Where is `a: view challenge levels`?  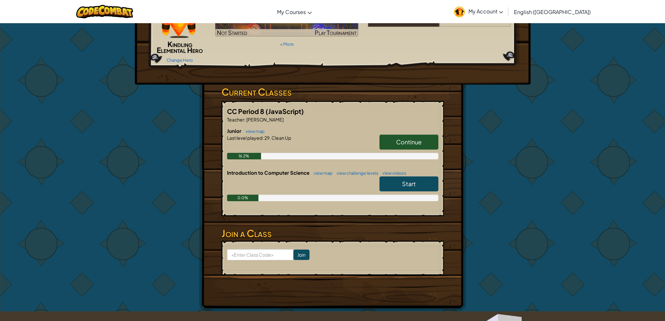
a: view challenge levels is located at coordinates (356, 173).